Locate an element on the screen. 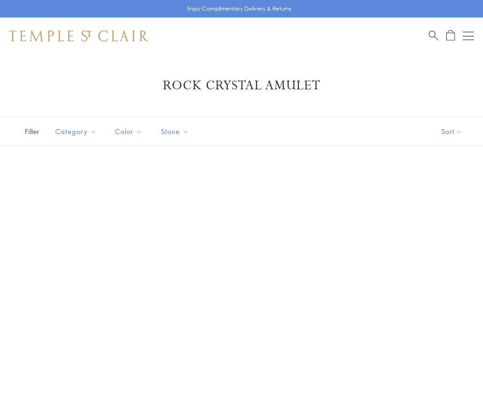 This screenshot has height=409, width=483. button: Show sort by is located at coordinates (452, 131).